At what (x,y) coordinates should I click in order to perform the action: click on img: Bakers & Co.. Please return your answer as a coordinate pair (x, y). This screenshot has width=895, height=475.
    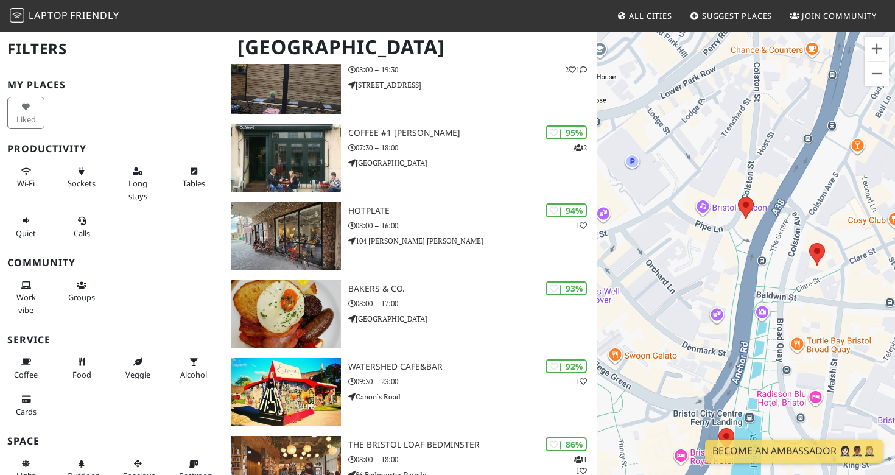
    Looking at the image, I should click on (286, 314).